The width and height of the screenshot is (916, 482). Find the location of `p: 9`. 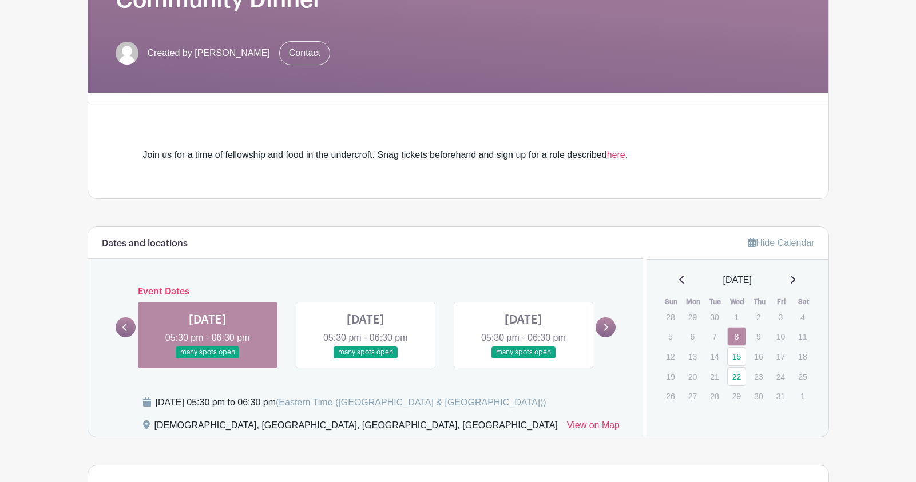

p: 9 is located at coordinates (758, 337).